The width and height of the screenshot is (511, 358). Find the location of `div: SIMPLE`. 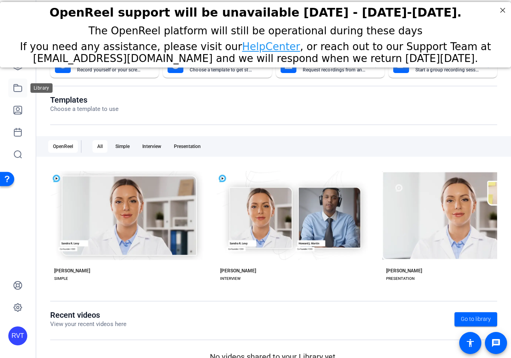

div: SIMPLE is located at coordinates (61, 279).